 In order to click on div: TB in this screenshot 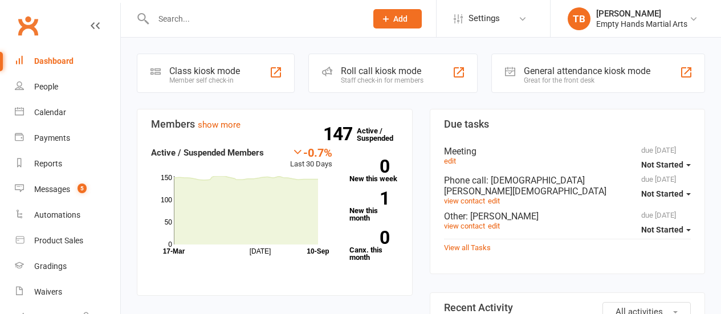, I will do `click(579, 19)`.